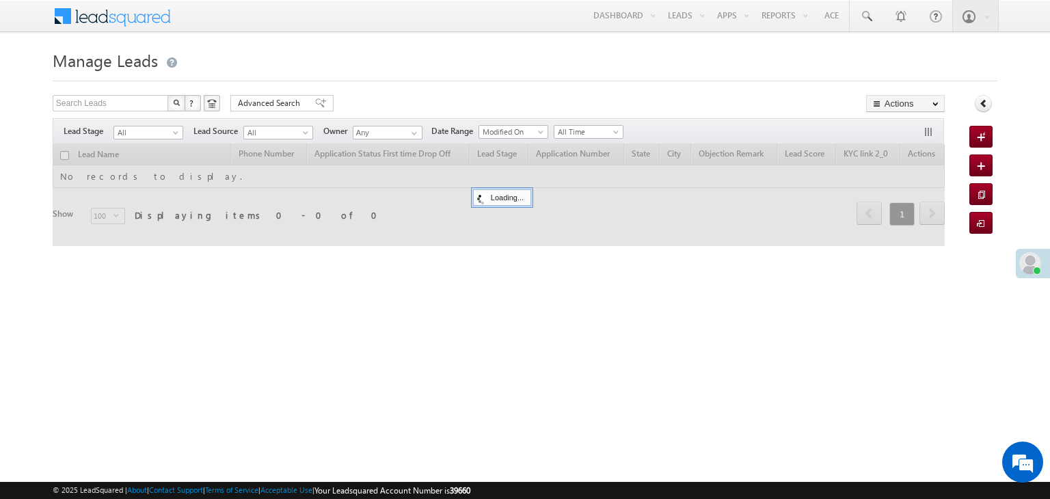 Image resolution: width=1050 pixels, height=499 pixels. I want to click on a: Show All Items, so click(412, 133).